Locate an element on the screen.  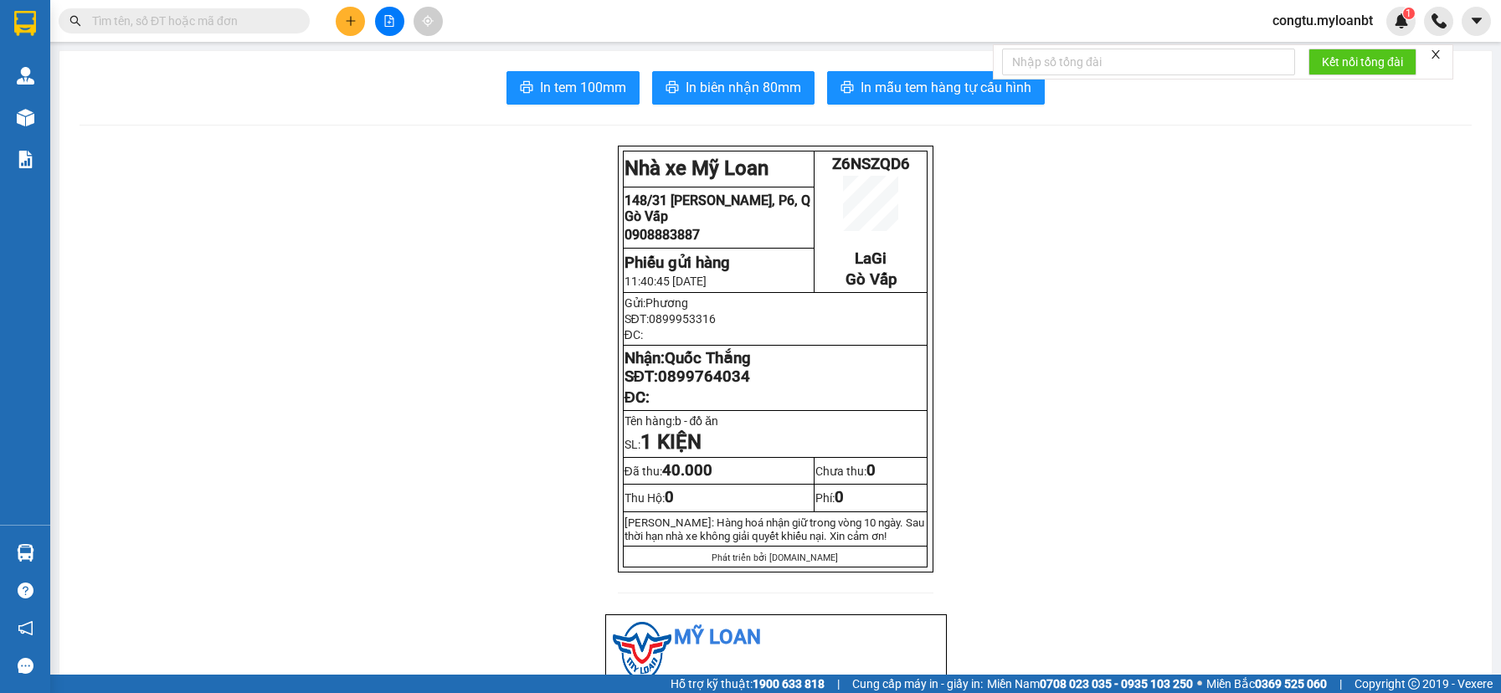
span: 40.000 is located at coordinates (687, 471).